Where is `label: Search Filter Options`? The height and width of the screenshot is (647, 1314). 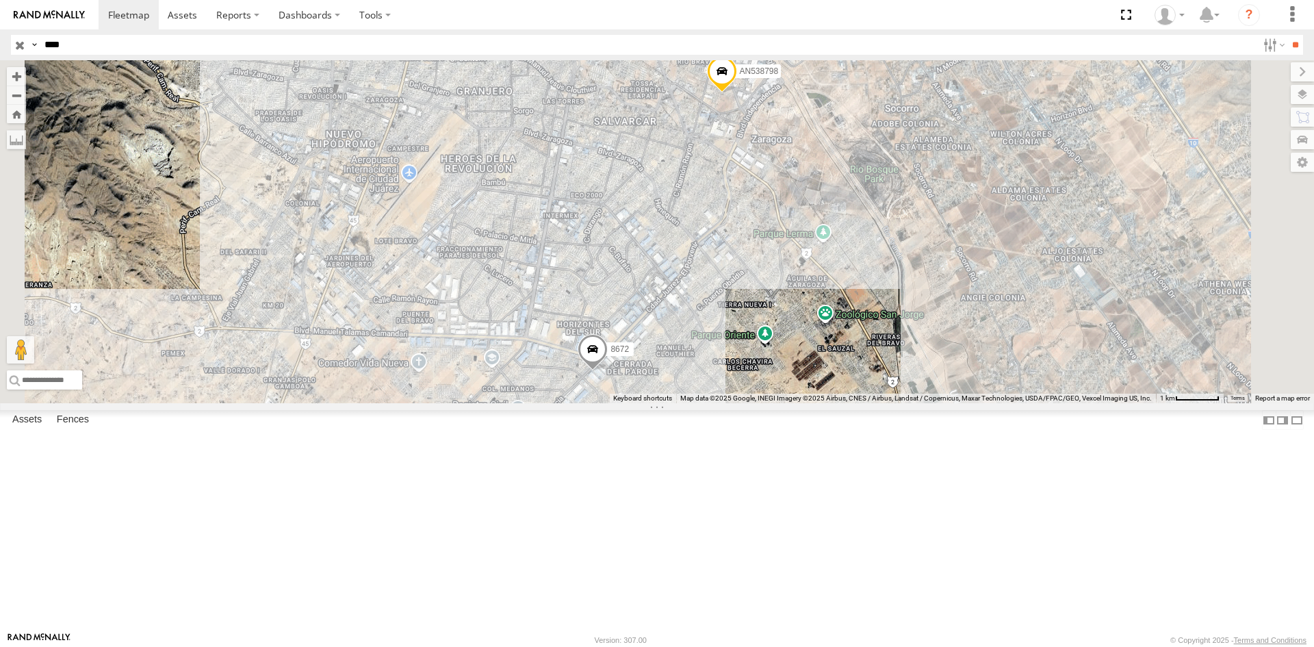 label: Search Filter Options is located at coordinates (1273, 44).